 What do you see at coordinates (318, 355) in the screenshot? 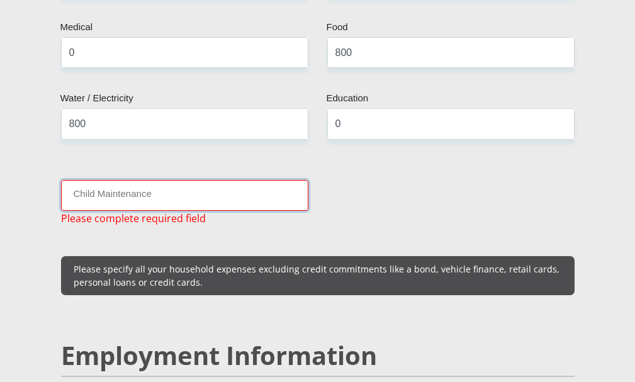
I see `h2: Employment Information` at bounding box center [318, 355].